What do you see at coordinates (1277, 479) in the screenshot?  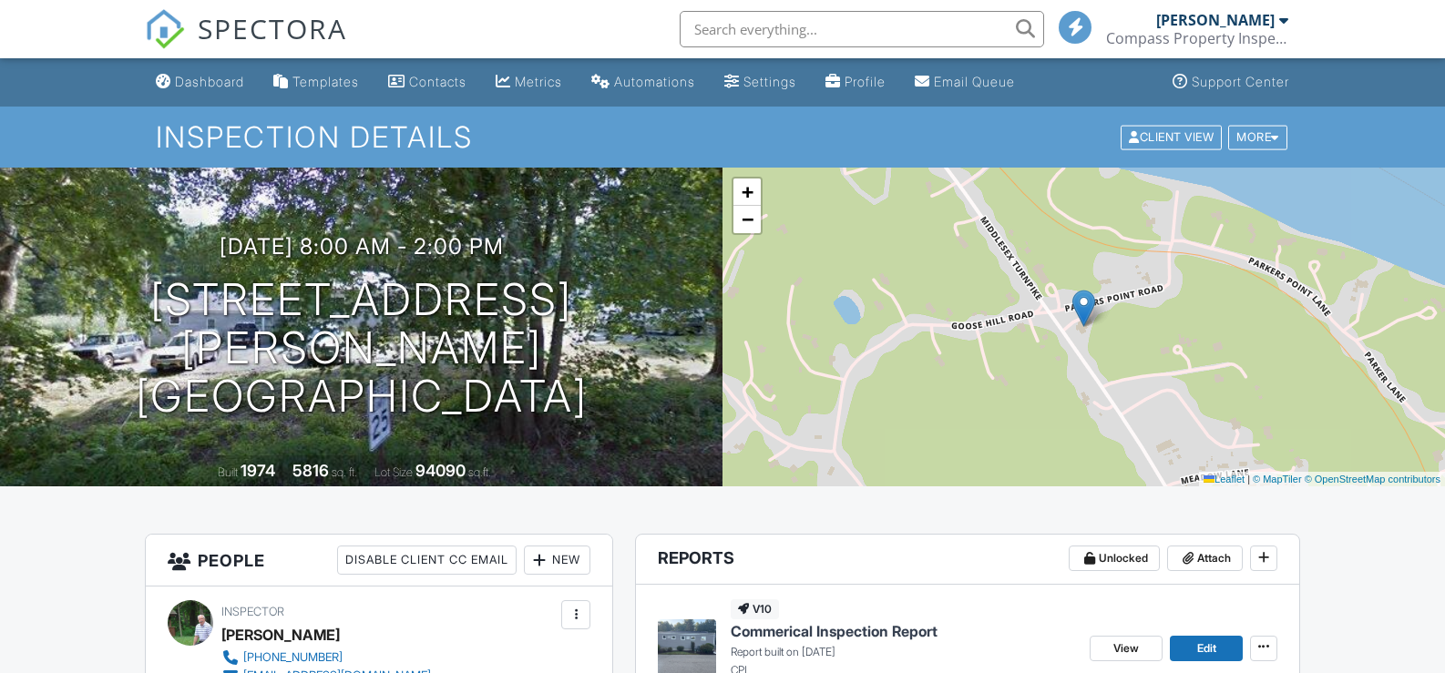 I see `a: © MapTiler` at bounding box center [1277, 479].